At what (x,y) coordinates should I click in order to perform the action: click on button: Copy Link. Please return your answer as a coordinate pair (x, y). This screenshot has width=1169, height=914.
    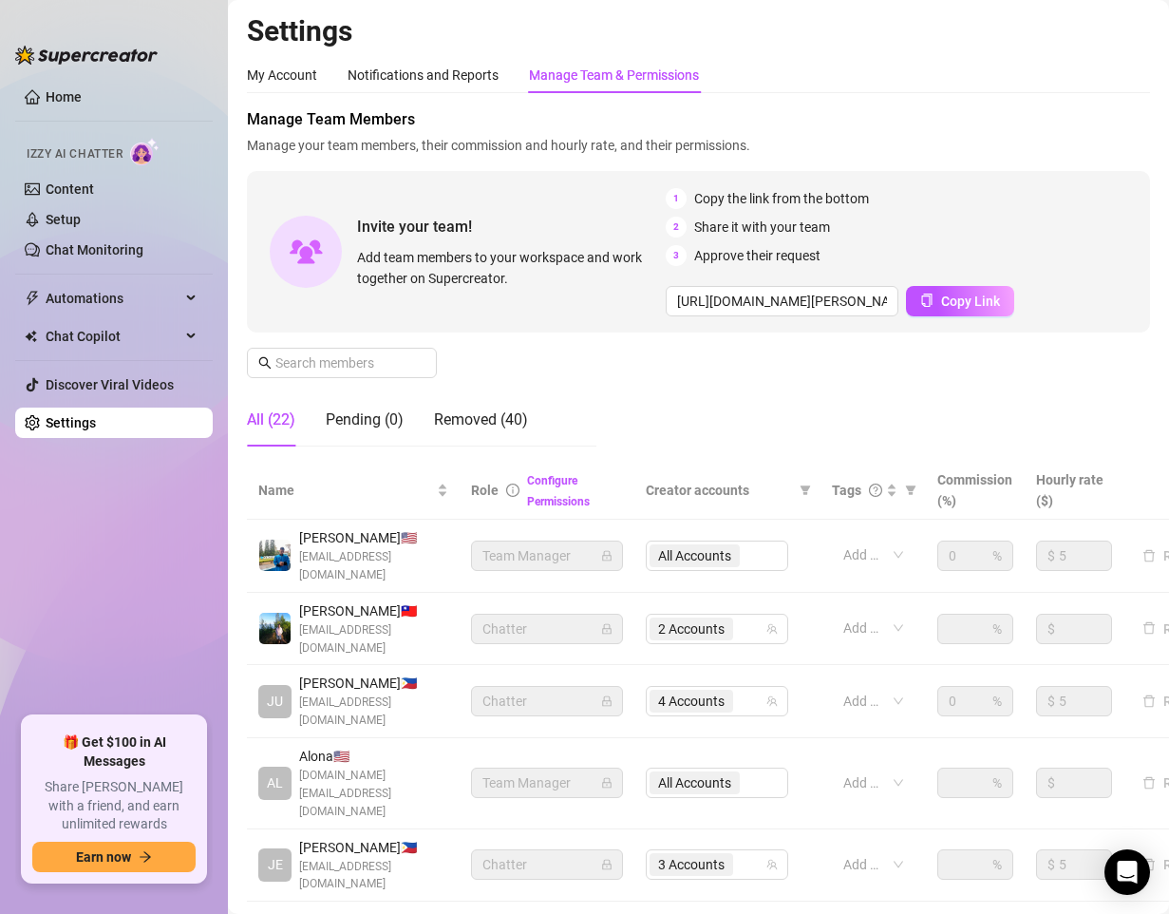
    Looking at the image, I should click on (960, 301).